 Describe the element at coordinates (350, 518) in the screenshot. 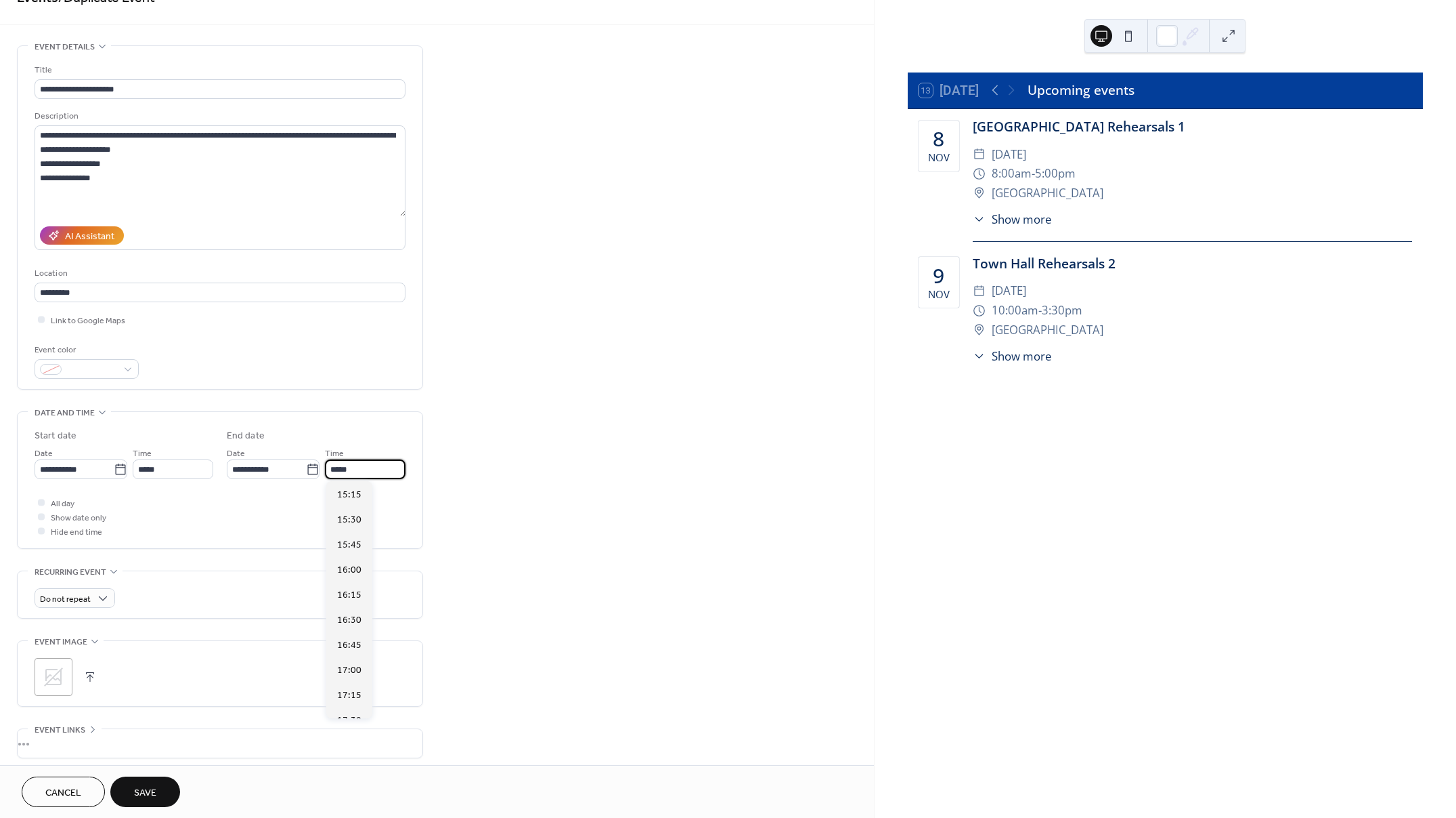

I see `span: 15:30` at that location.